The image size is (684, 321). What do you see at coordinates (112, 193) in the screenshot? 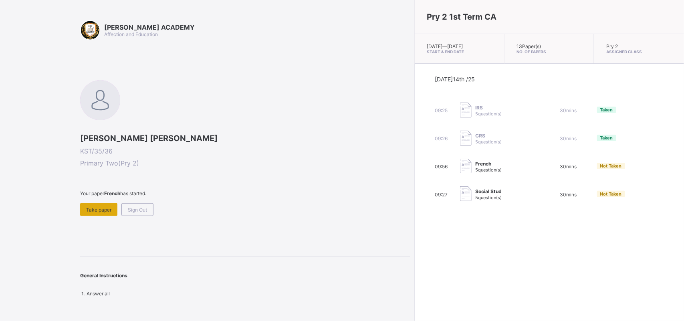
I see `b: French` at bounding box center [112, 193].